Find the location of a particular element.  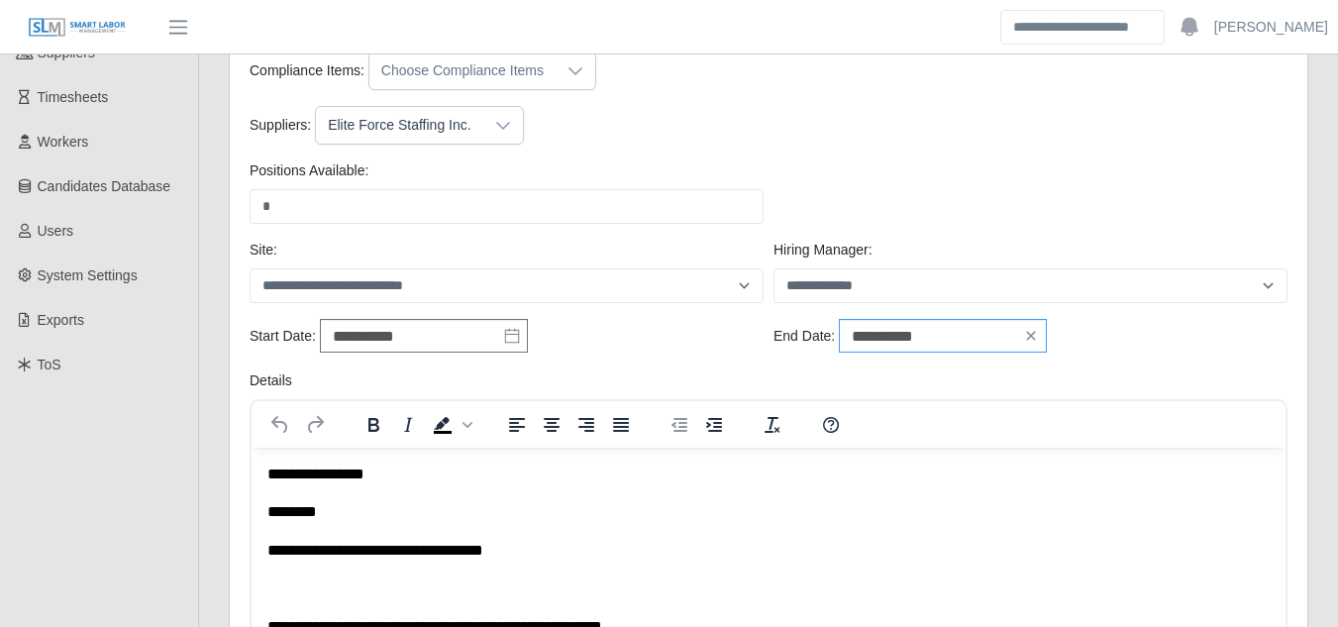

button: Decrease indent is located at coordinates (680, 425).